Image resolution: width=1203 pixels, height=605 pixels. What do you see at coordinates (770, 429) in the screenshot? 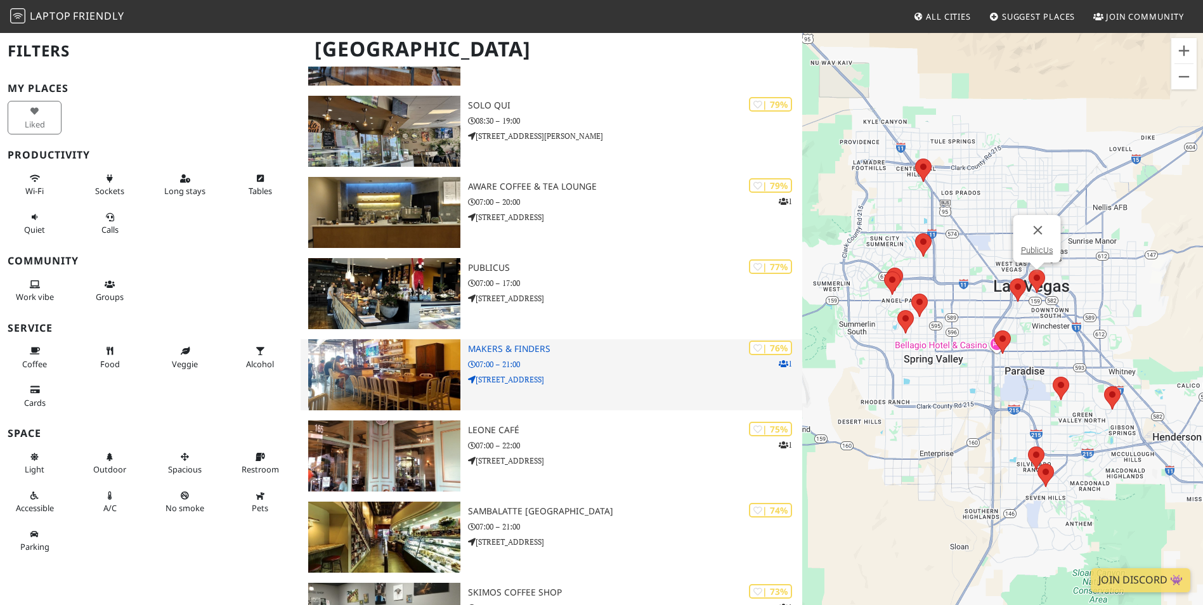
I see `div: | 75%` at bounding box center [770, 429].